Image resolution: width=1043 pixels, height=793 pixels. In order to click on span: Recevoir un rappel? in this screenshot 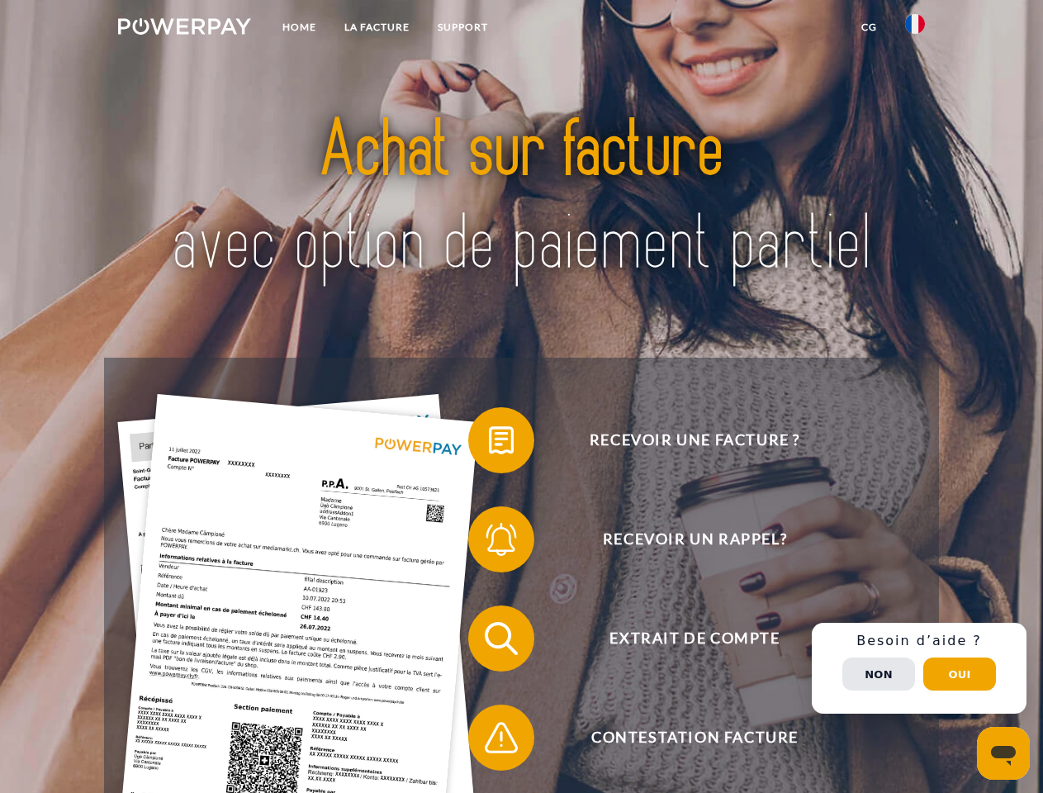, I will do `click(695, 539)`.